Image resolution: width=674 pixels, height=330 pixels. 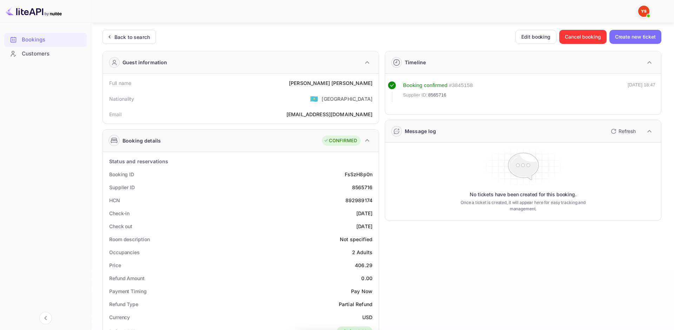 What do you see at coordinates (122, 187) in the screenshot?
I see `div: Supplier ID` at bounding box center [122, 187].